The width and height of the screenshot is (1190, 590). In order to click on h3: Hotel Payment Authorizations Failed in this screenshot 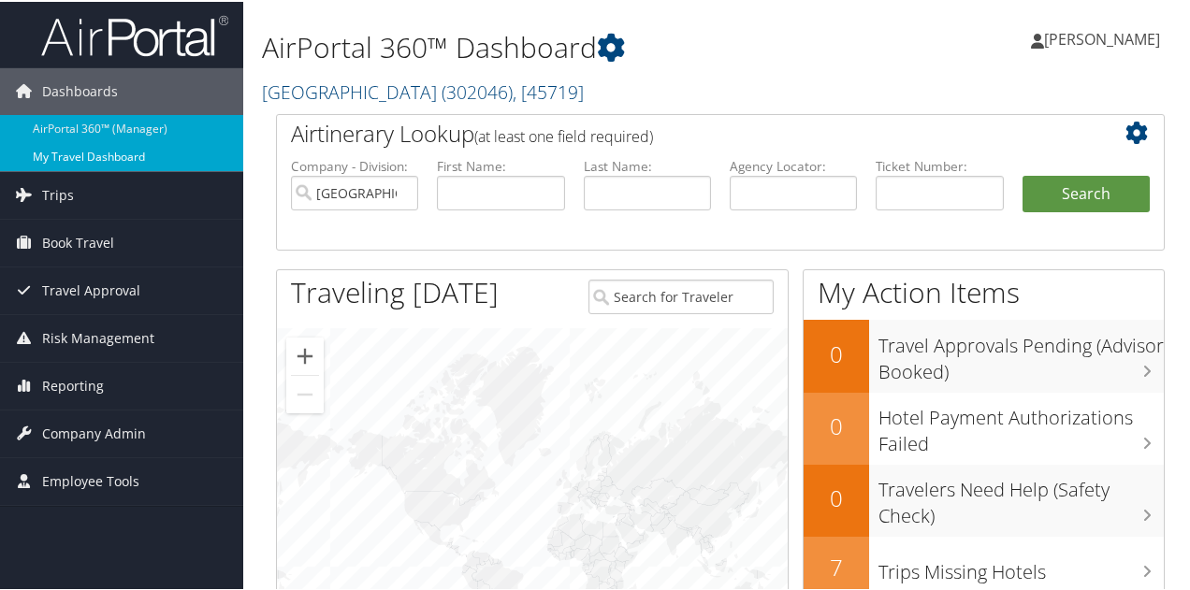, I will do `click(1021, 425)`.